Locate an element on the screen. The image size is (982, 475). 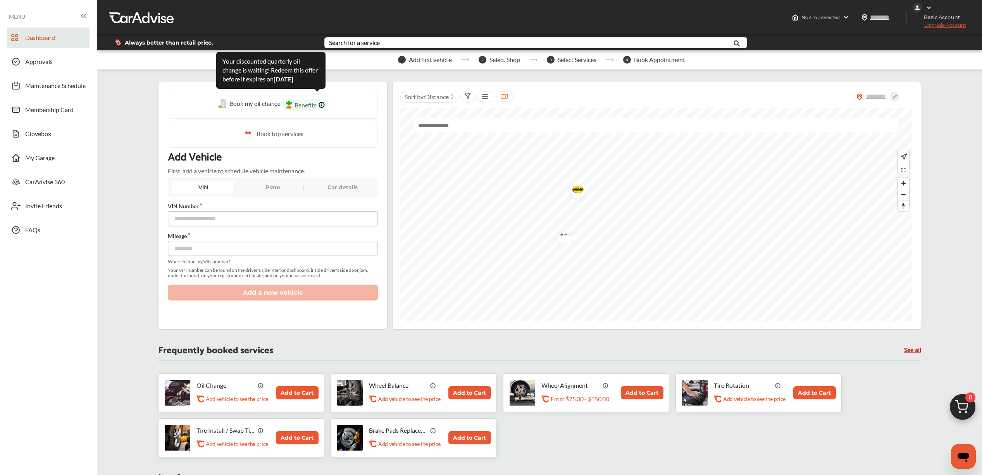
span: Your VIN number can be found on the driver's side interior dashboard, inside driver's side door j... is located at coordinates (273, 273).